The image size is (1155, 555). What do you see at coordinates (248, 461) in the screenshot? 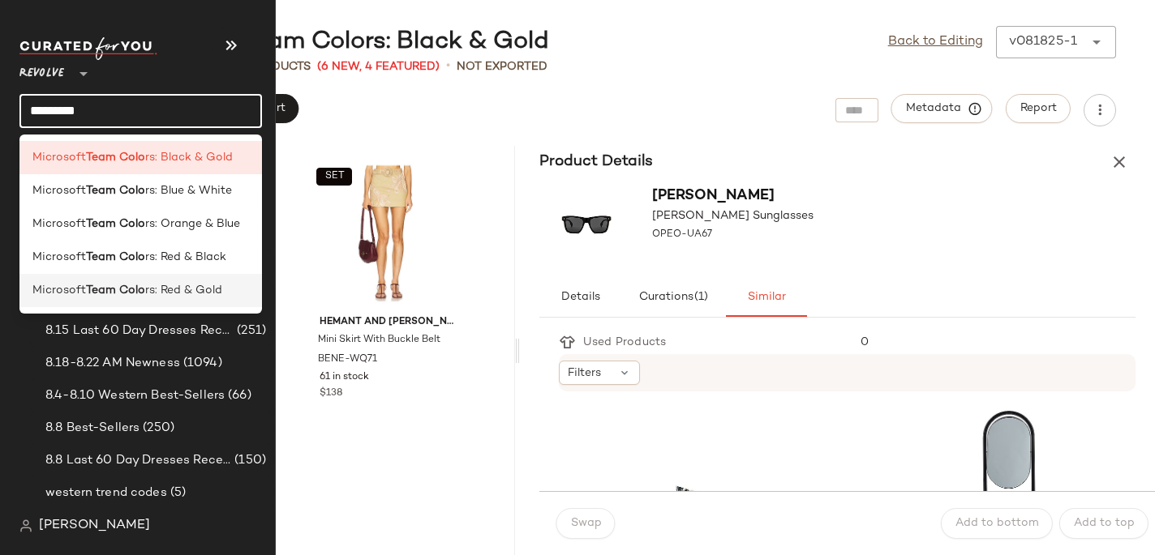
I see `span: (150)` at bounding box center [248, 461].